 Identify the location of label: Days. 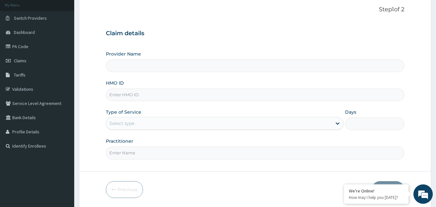
(350, 112).